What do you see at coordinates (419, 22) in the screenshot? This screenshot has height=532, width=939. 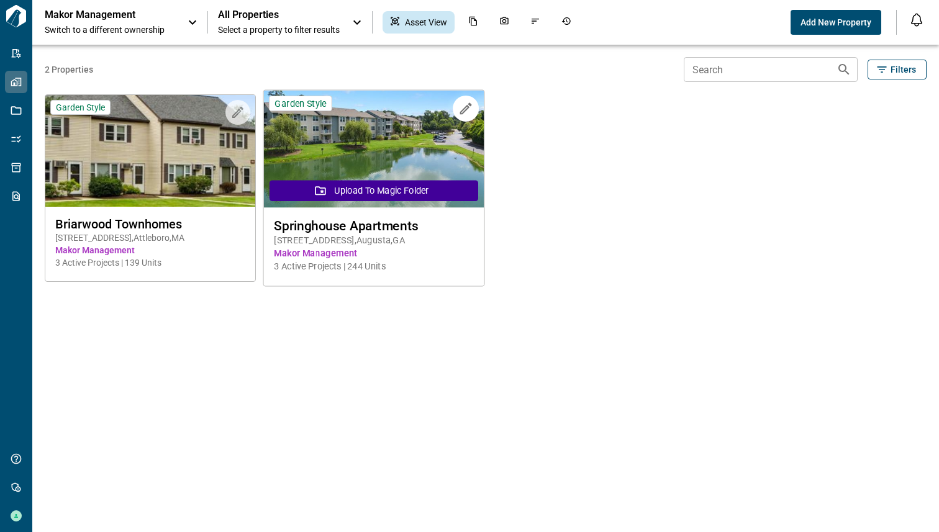 I see `div: Asset View` at bounding box center [419, 22].